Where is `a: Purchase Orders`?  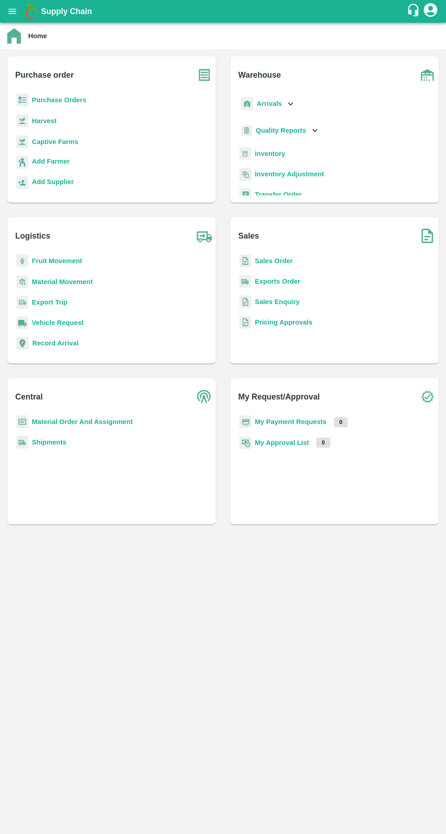
a: Purchase Orders is located at coordinates (59, 100).